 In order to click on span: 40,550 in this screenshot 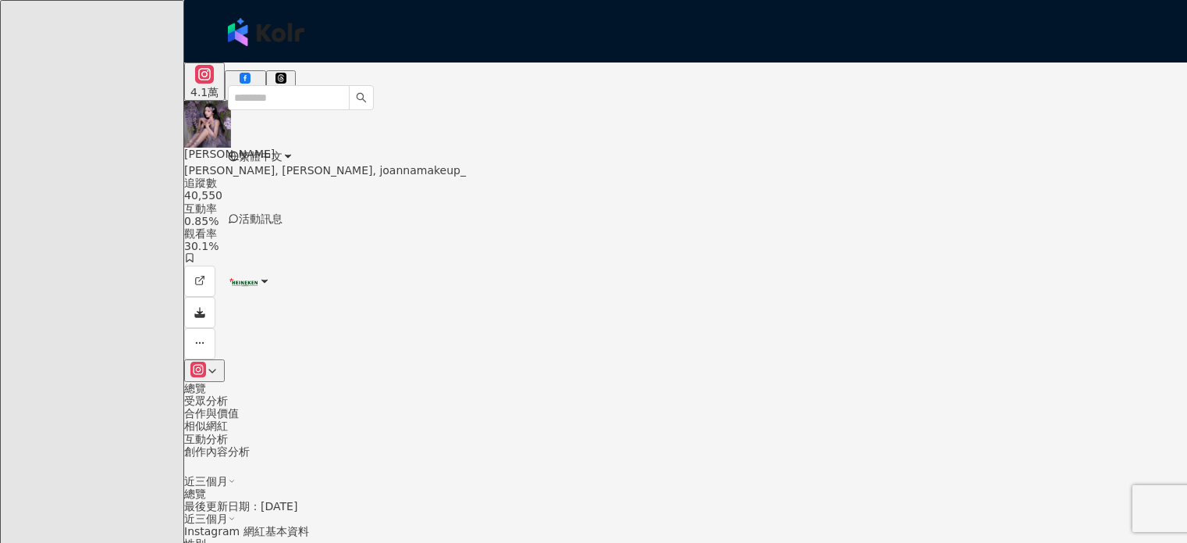, I will do `click(203, 195)`.